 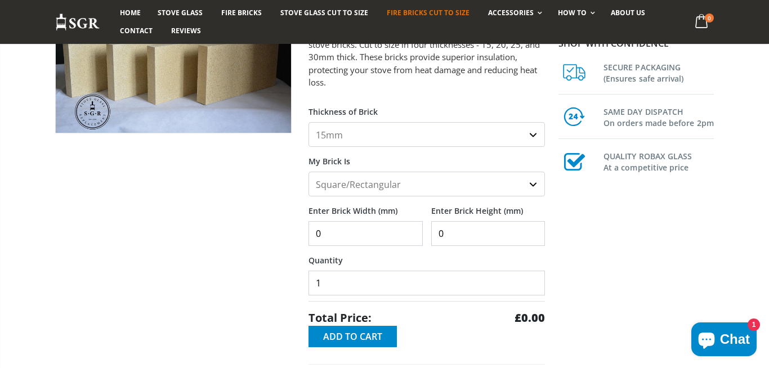 What do you see at coordinates (572, 12) in the screenshot?
I see `span: How To` at bounding box center [572, 12].